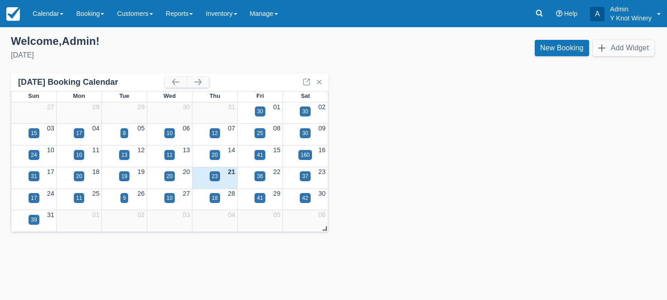 Image resolution: width=667 pixels, height=300 pixels. What do you see at coordinates (34, 176) in the screenshot?
I see `div: 31` at bounding box center [34, 176].